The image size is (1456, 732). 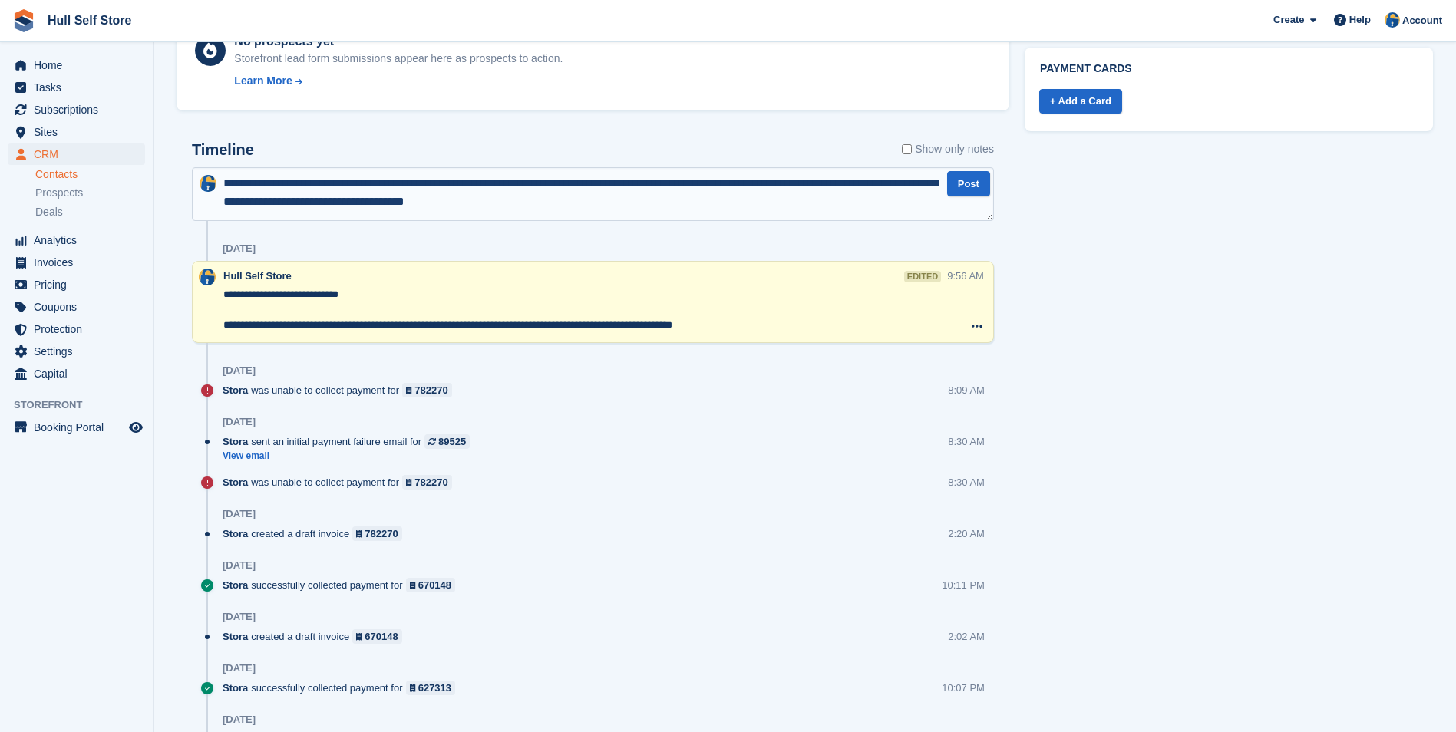 What do you see at coordinates (963, 688) in the screenshot?
I see `div: 10:07 PM` at bounding box center [963, 688].